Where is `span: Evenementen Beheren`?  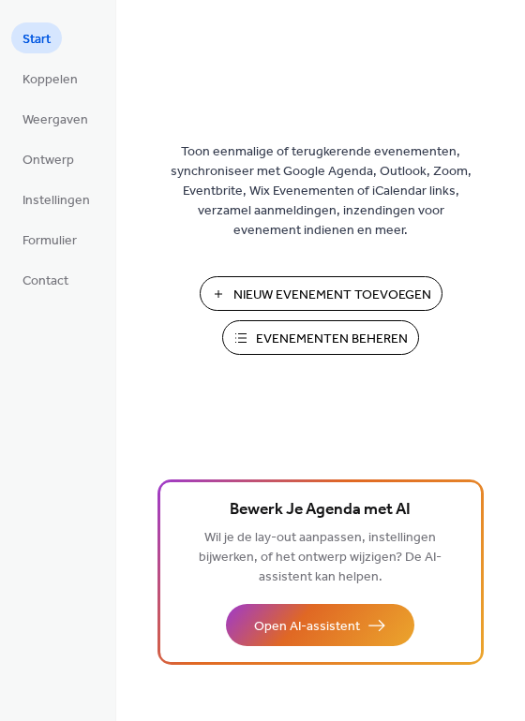
span: Evenementen Beheren is located at coordinates (332, 339).